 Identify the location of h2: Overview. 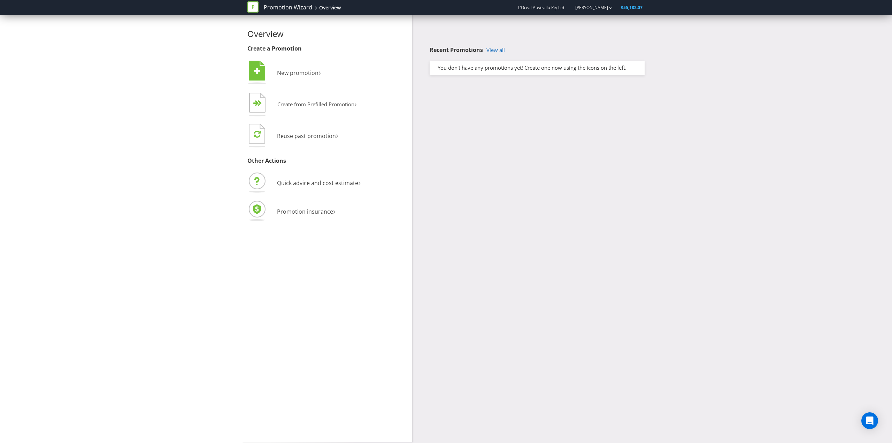
(327, 34).